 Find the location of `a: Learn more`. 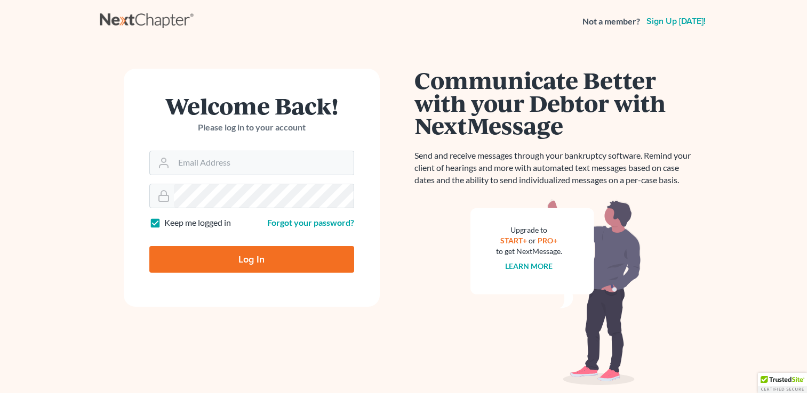

a: Learn more is located at coordinates (528, 266).